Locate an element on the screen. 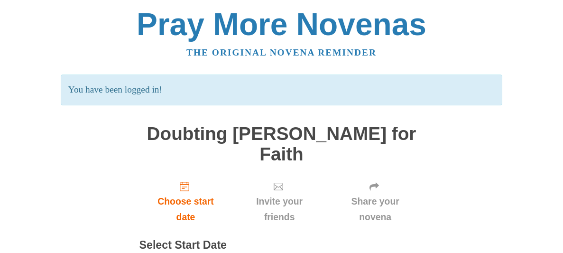 This screenshot has height=253, width=563. a: Pray More Novenas is located at coordinates (281, 24).